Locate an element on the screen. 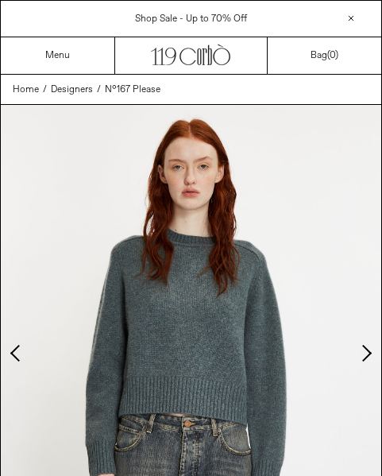 The image size is (382, 476). span: N°167 Please is located at coordinates (133, 90).